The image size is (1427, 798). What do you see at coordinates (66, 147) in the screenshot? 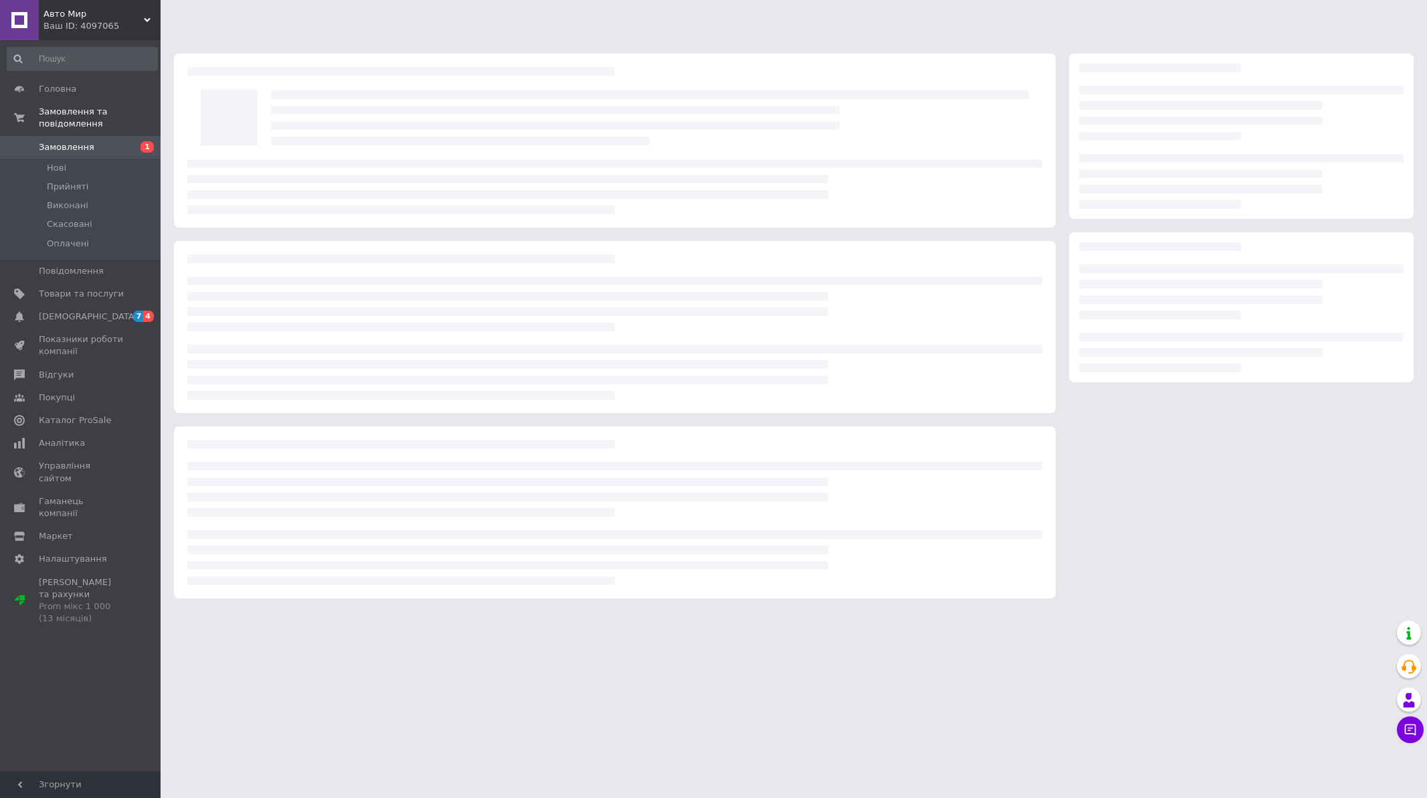
I see `span: Замовлення` at bounding box center [66, 147].